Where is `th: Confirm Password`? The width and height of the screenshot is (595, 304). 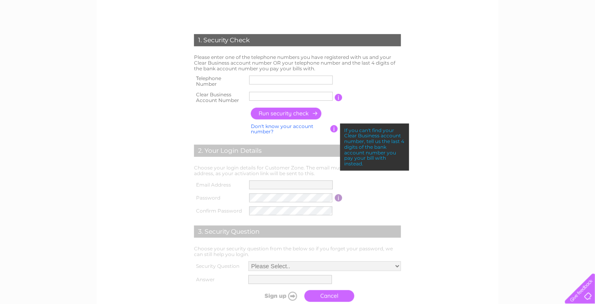 th: Confirm Password is located at coordinates (220, 211).